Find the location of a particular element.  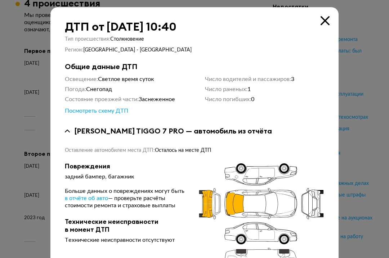

div: Состояние проезжей части : is located at coordinates (135, 99).